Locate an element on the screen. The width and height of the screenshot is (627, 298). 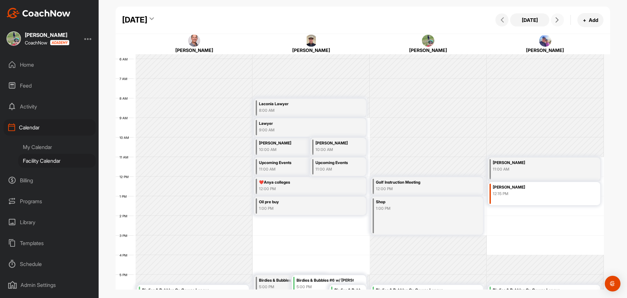
img: CoachNow is located at coordinates (39, 13).